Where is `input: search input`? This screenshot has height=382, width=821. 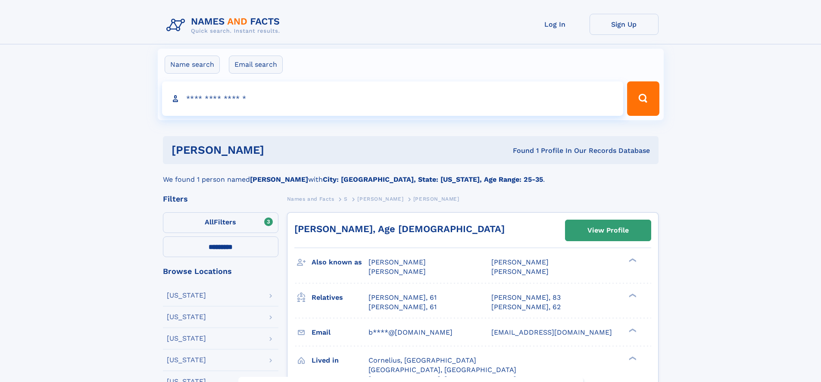 input: search input is located at coordinates (393, 99).